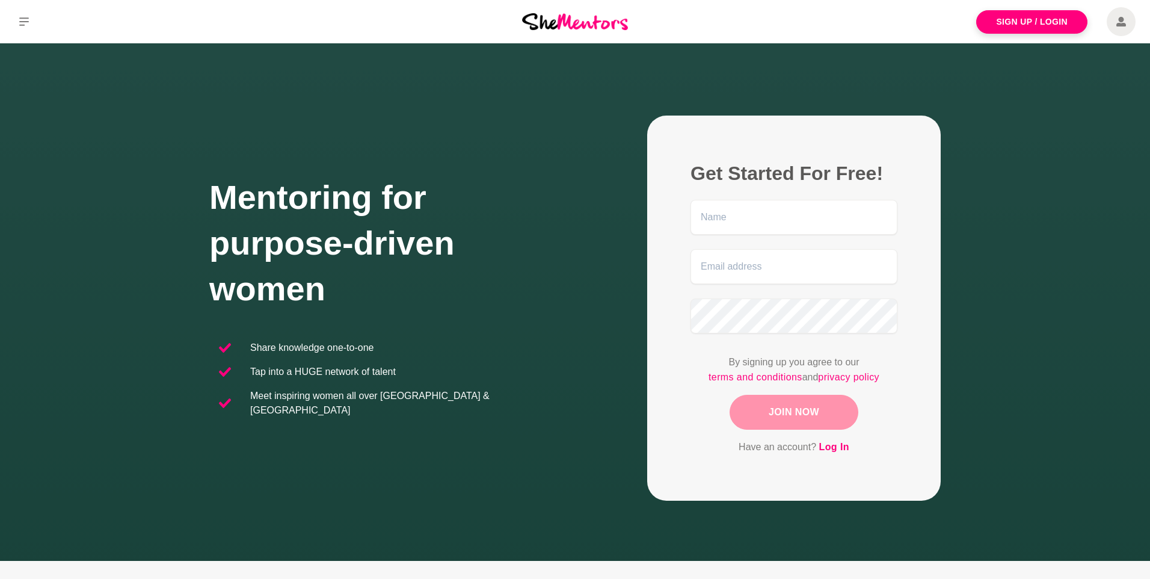 The height and width of the screenshot is (579, 1150). I want to click on img: She Mentors Logo, so click(575, 21).